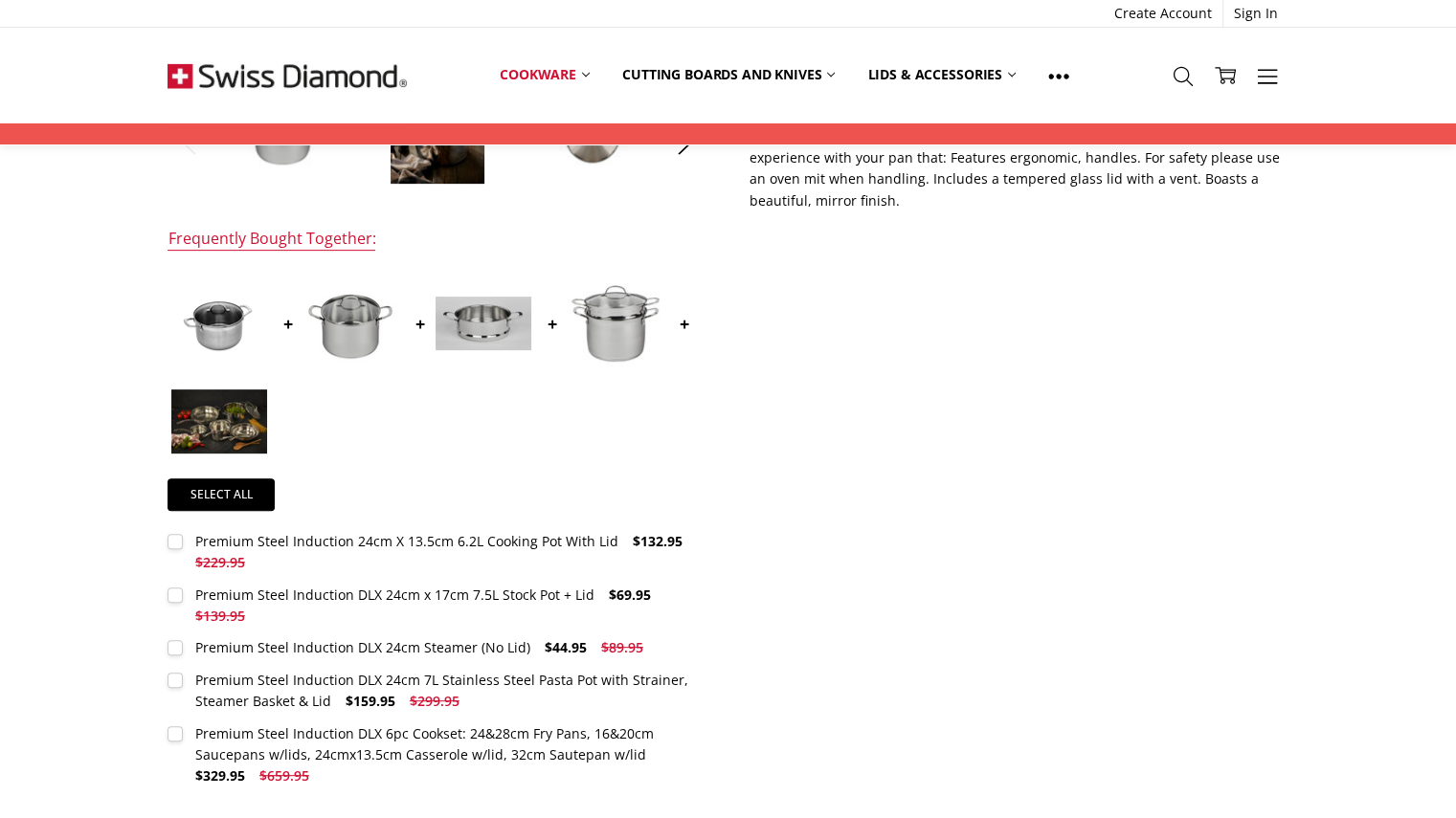 The width and height of the screenshot is (1456, 818). What do you see at coordinates (288, 76) in the screenshot?
I see `img: Free Shipping On Every Order` at bounding box center [288, 76].